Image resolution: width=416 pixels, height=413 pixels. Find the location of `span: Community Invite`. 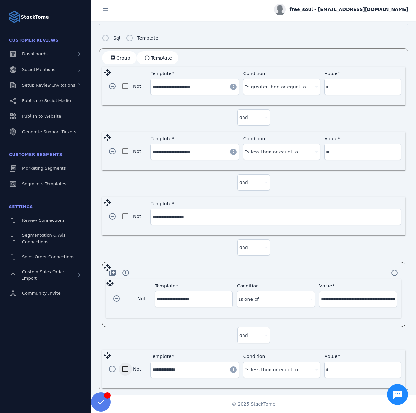

span: Community Invite is located at coordinates (41, 293).